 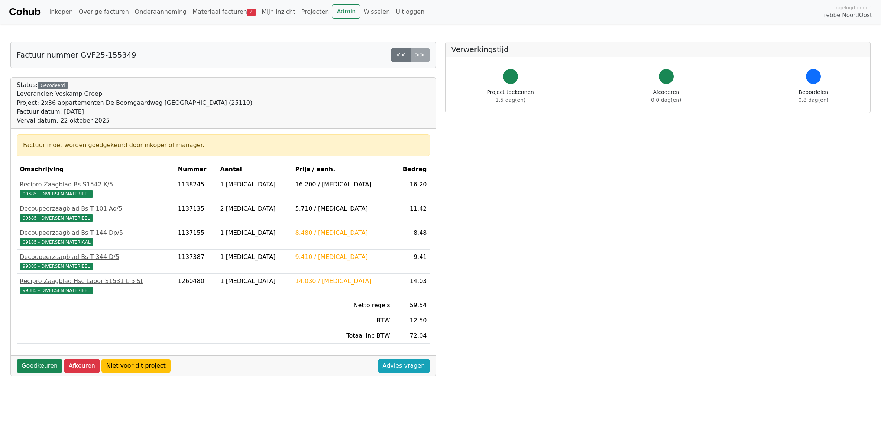 What do you see at coordinates (658, 49) in the screenshot?
I see `h5: Verwerkingstijd` at bounding box center [658, 49].